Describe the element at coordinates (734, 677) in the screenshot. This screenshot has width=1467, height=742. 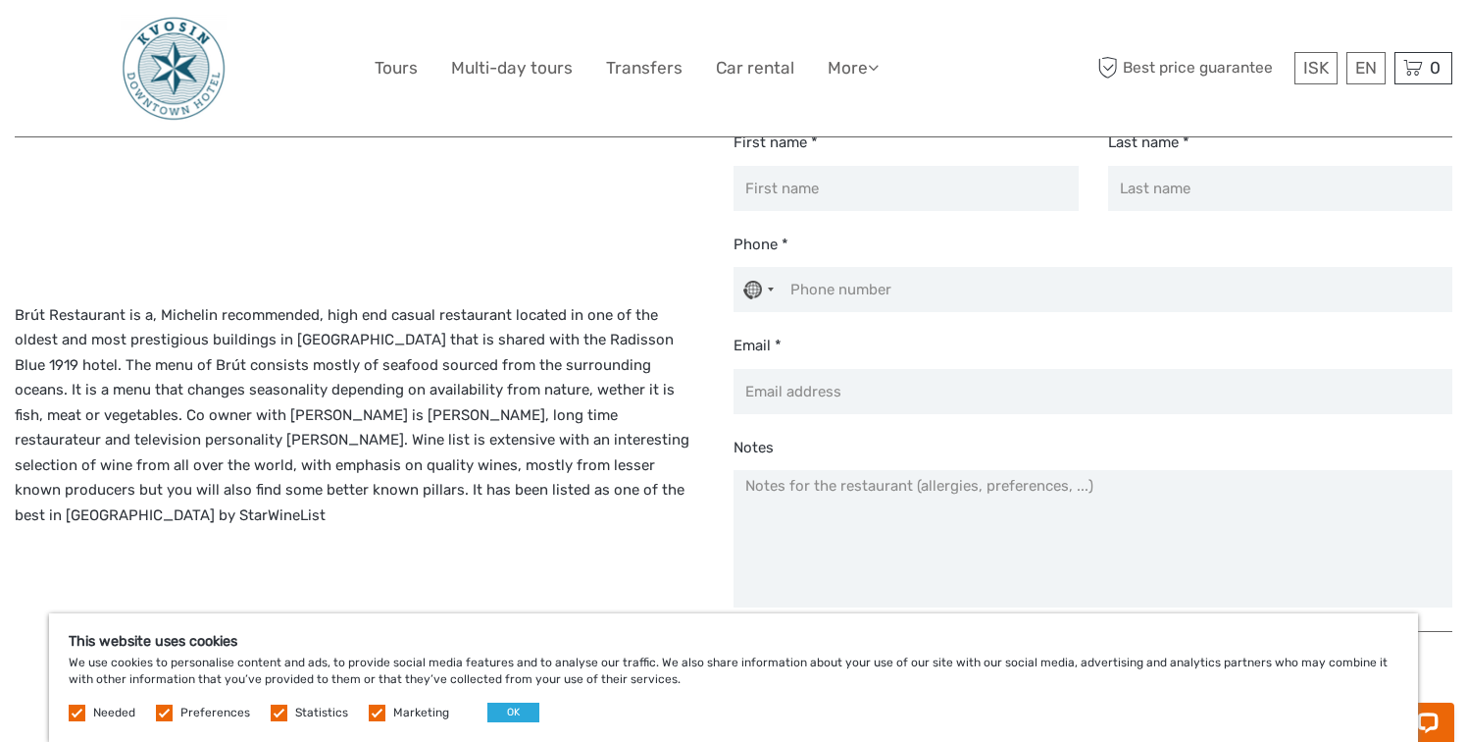
I see `div: We use cookies to personalise content and ads, to provide social media features and to analyse ou...` at that location.